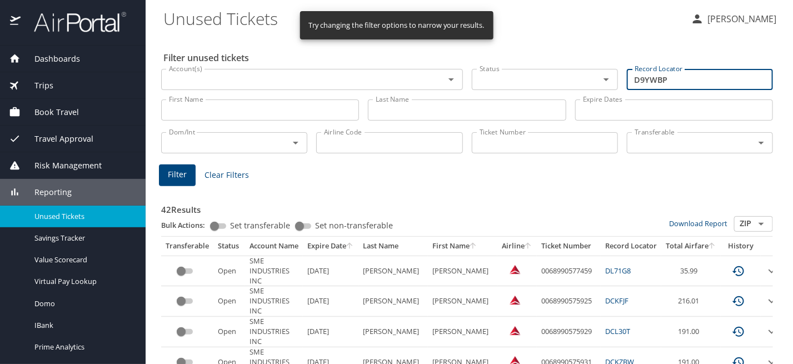 This screenshot has height=364, width=793. What do you see at coordinates (691, 332) in the screenshot?
I see `td: 191.00` at bounding box center [691, 332].